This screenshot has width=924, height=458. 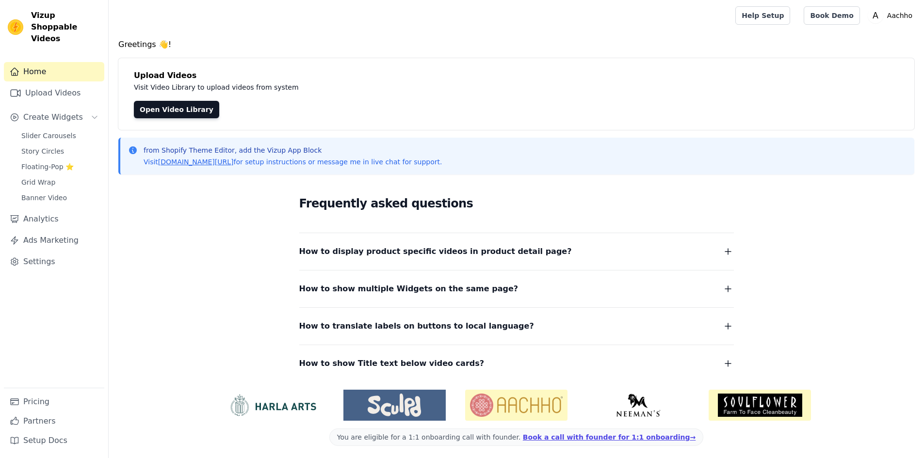 I want to click on a: Grid Wrap, so click(x=60, y=182).